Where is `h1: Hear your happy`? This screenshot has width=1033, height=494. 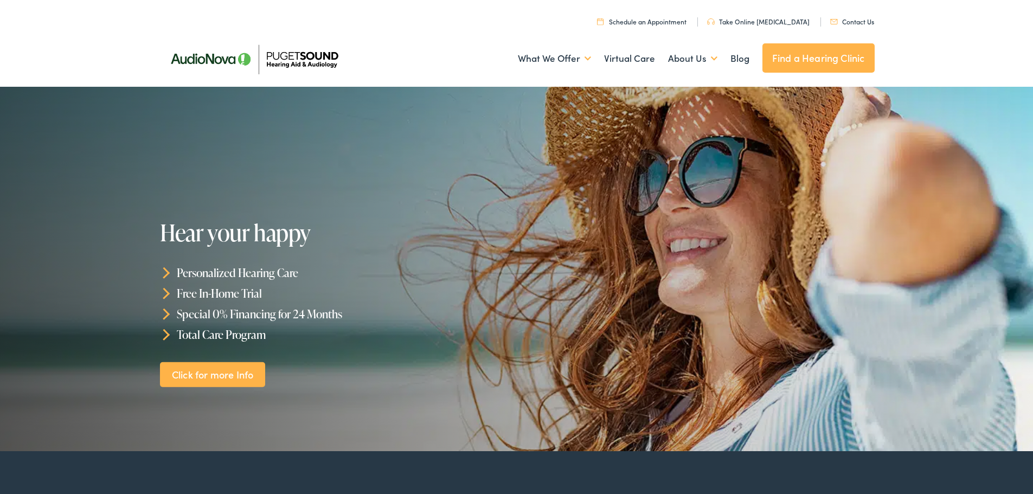
h1: Hear your happy is located at coordinates (325, 233).